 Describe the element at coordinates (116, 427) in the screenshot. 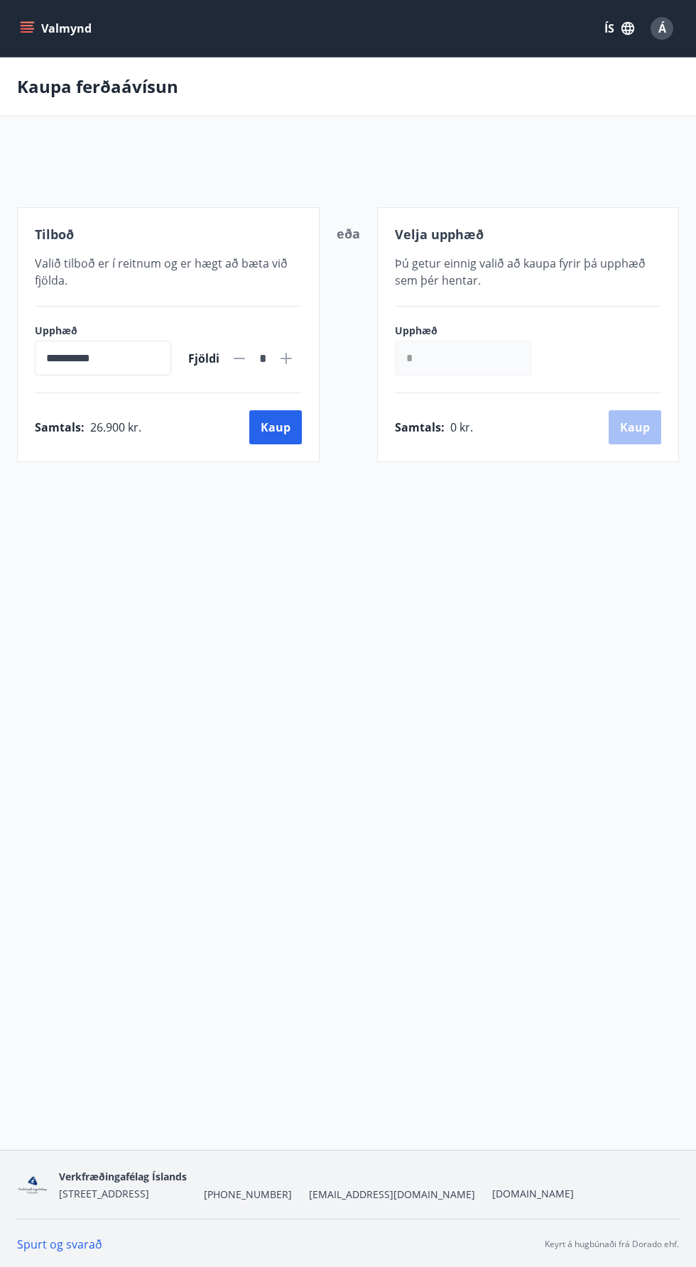

I see `span: 26.900 kr.` at that location.